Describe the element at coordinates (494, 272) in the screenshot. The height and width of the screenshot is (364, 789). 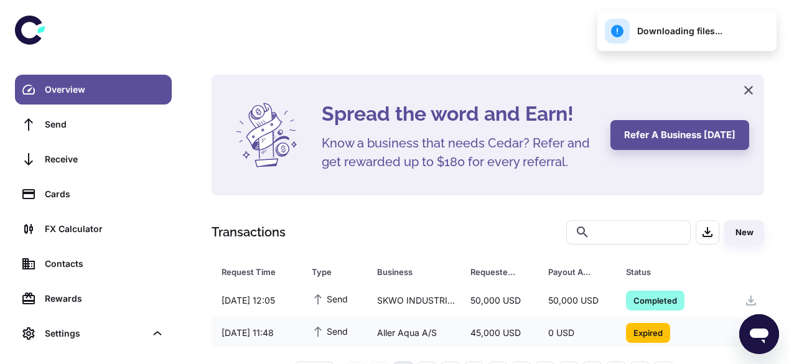
I see `div: Requested Amount` at that location.